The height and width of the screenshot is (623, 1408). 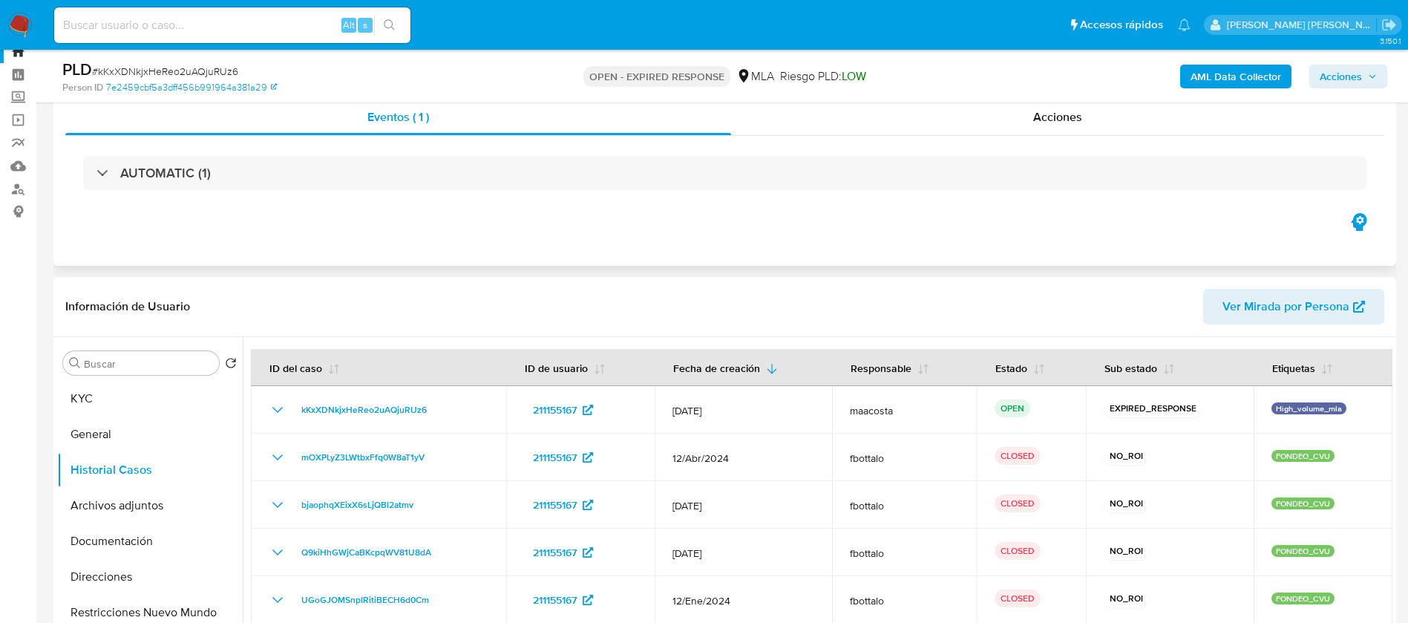 What do you see at coordinates (755, 76) in the screenshot?
I see `div: MLA` at bounding box center [755, 76].